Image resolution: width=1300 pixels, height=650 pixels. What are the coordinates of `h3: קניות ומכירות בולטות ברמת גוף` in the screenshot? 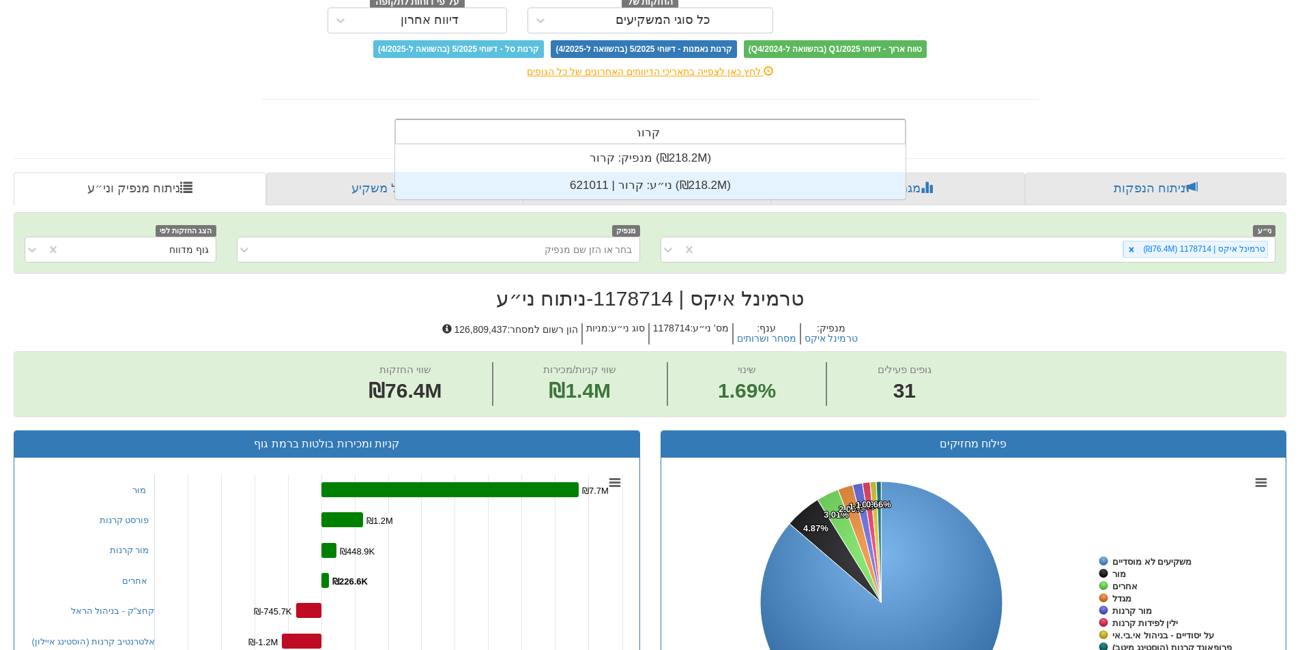 It's located at (327, 444).